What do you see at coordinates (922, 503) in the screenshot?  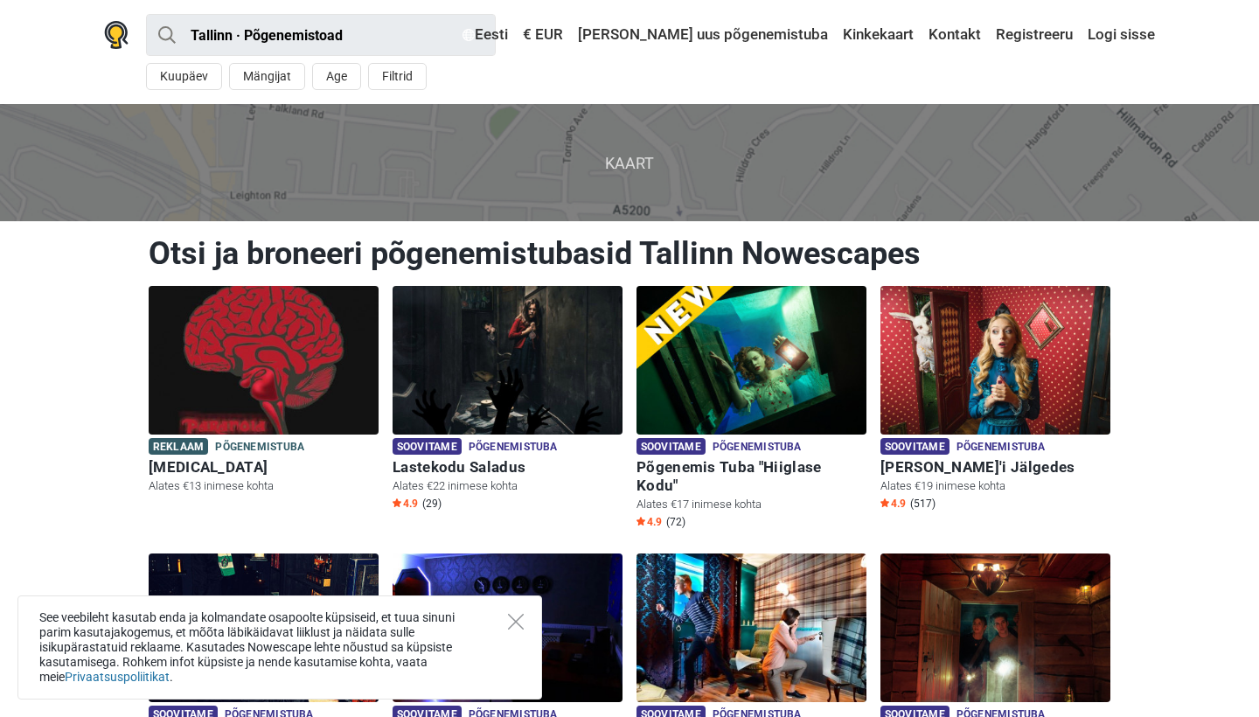 I see `span: (517)` at bounding box center [922, 503].